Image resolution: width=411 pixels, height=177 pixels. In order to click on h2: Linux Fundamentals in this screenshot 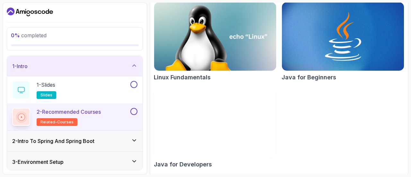, I will do `click(182, 77)`.